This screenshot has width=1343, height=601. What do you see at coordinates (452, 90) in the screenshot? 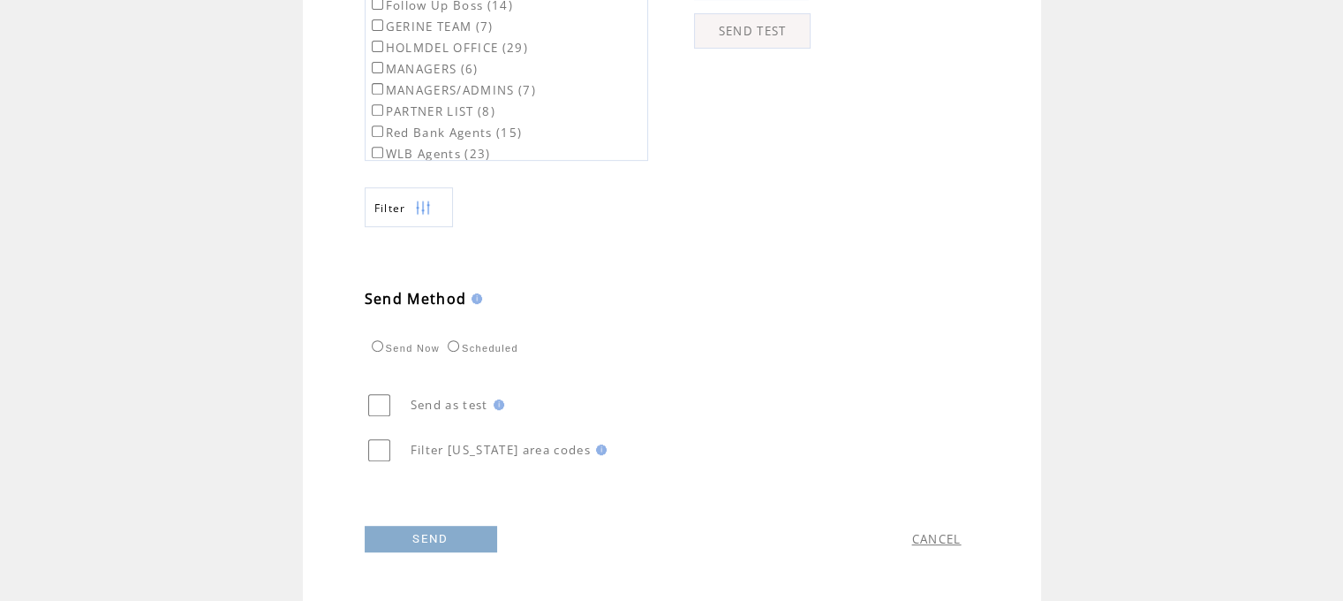
I see `label: MANAGERS/ADMINS (7)` at bounding box center [452, 90].